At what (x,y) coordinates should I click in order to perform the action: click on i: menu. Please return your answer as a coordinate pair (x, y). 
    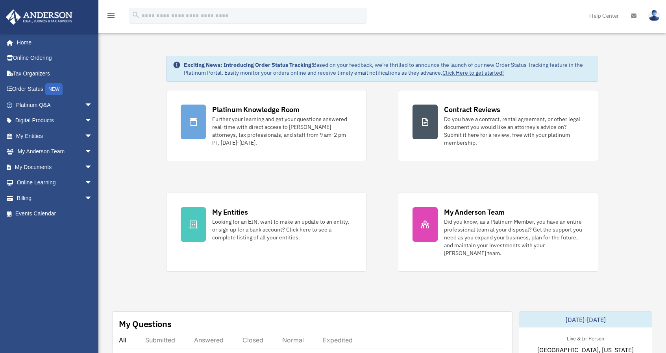
    Looking at the image, I should click on (111, 16).